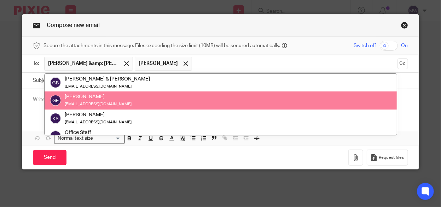 The image size is (441, 207). What do you see at coordinates (90, 138) in the screenshot?
I see `div: Search for option` at bounding box center [90, 138].